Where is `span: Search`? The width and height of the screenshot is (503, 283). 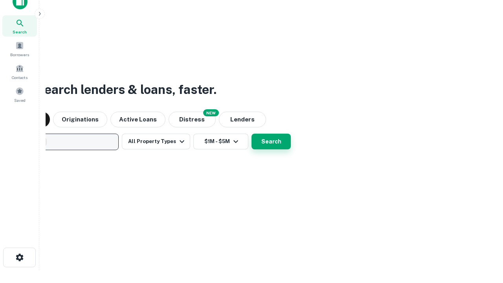 span: Search is located at coordinates (20, 32).